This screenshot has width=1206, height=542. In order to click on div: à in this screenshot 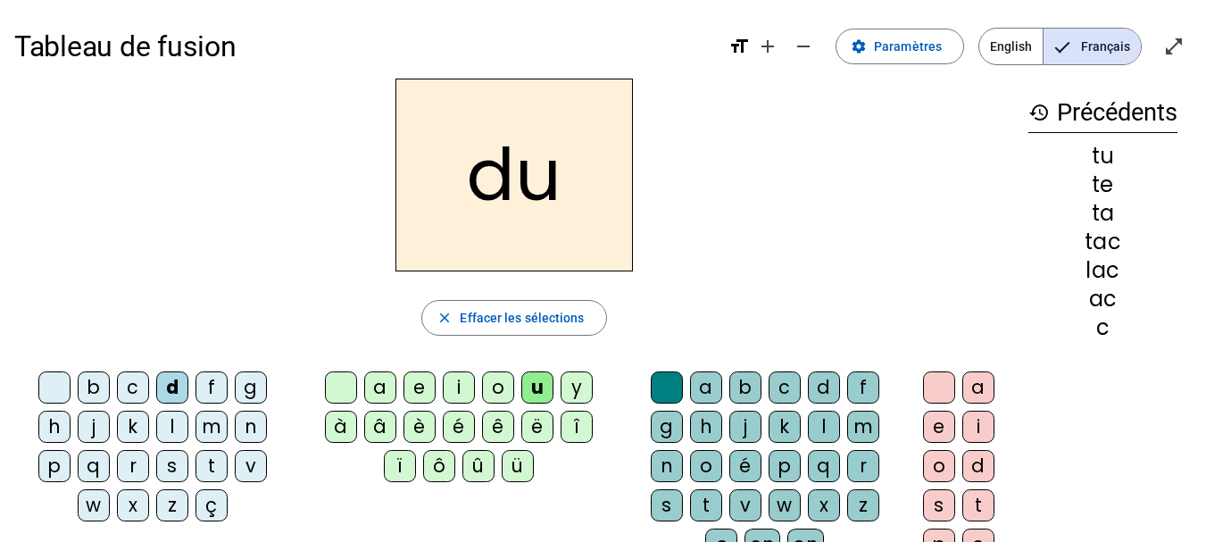, I will do `click(341, 427)`.